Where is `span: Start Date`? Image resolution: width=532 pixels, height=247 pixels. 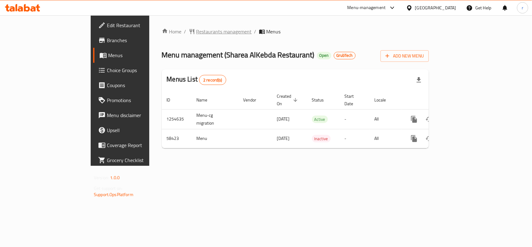
span: Start Date is located at coordinates (353, 100).